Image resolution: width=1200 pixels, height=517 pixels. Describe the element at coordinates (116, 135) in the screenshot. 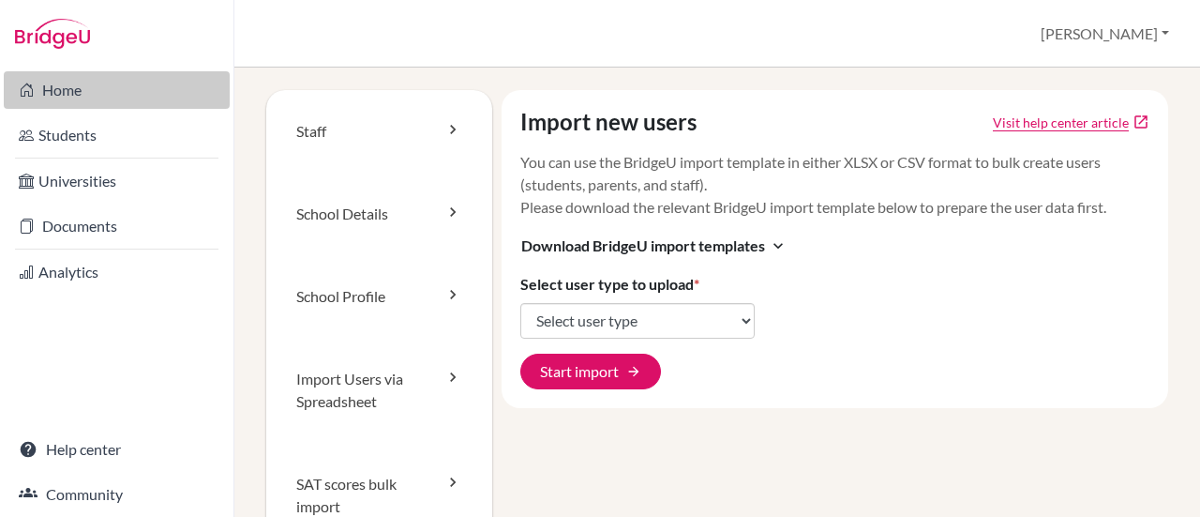

I see `a: Students` at that location.